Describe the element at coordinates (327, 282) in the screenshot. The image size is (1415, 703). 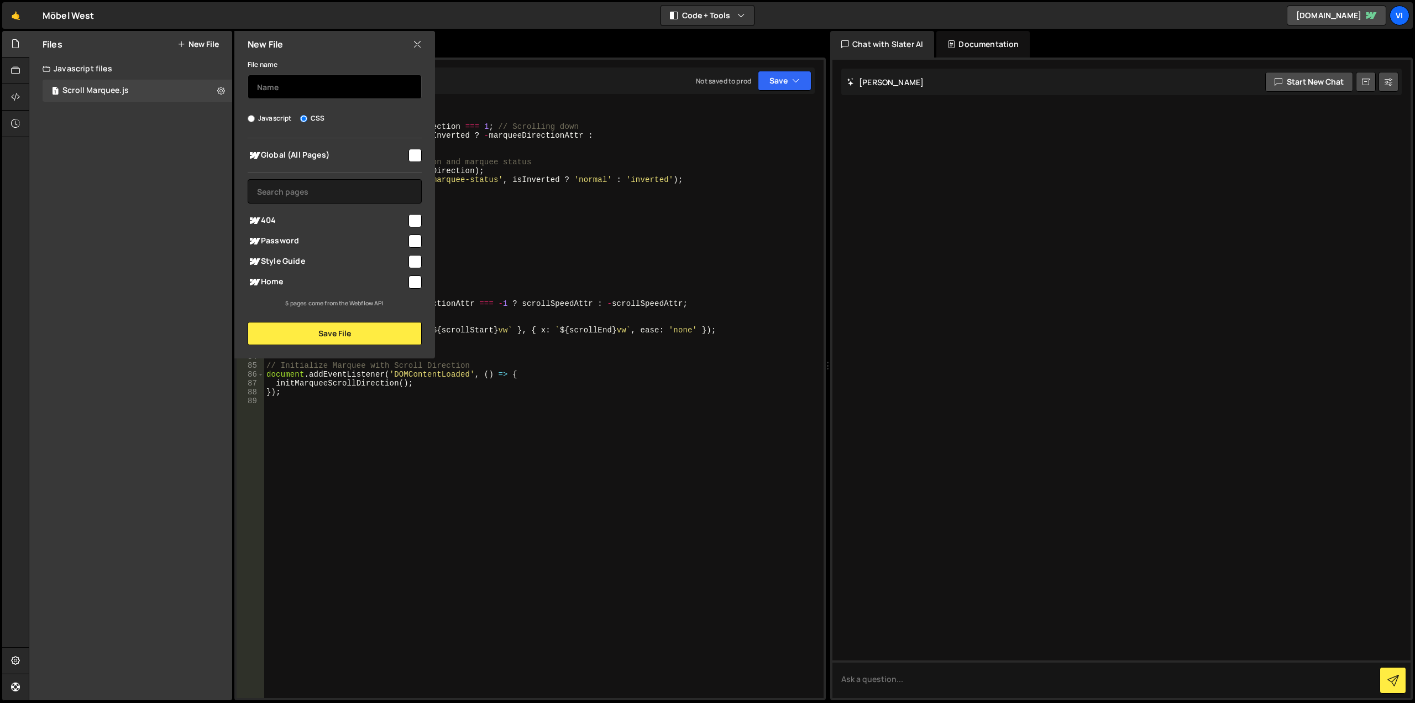
I see `span: Home` at that location.